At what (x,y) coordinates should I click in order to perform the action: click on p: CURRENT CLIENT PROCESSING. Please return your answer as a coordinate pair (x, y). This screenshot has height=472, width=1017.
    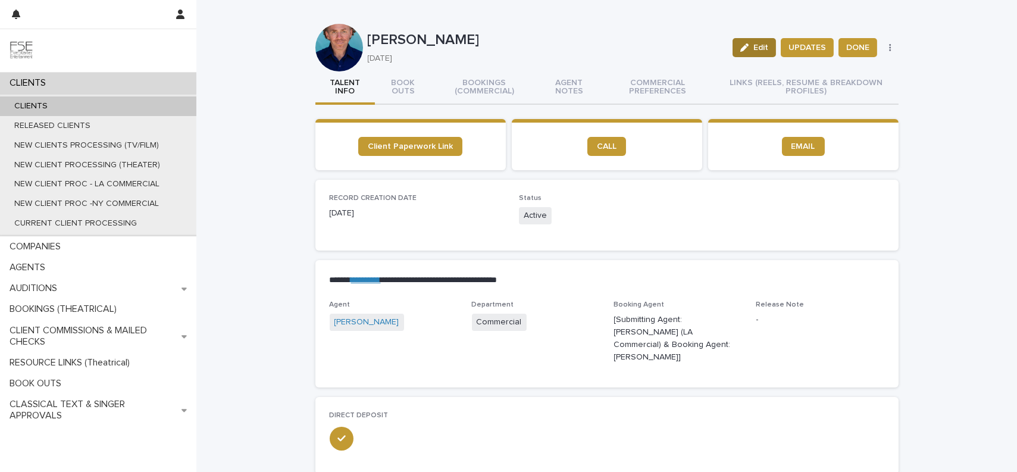
    Looking at the image, I should click on (76, 223).